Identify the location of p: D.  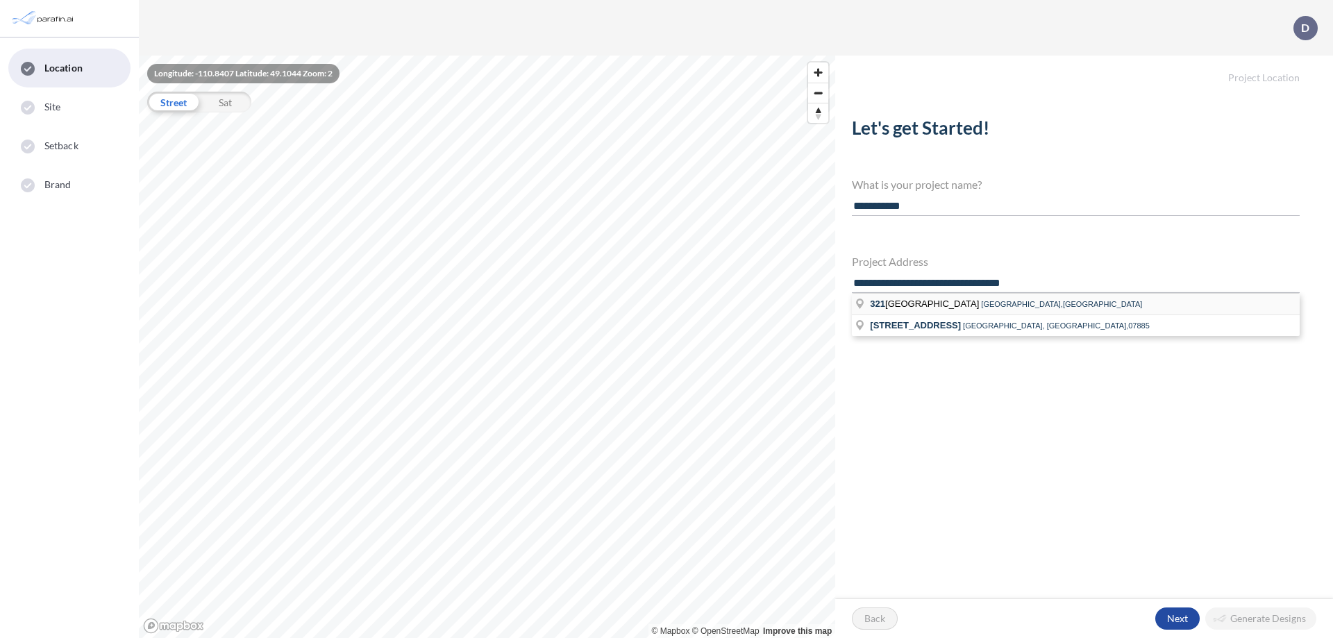
(1305, 28).